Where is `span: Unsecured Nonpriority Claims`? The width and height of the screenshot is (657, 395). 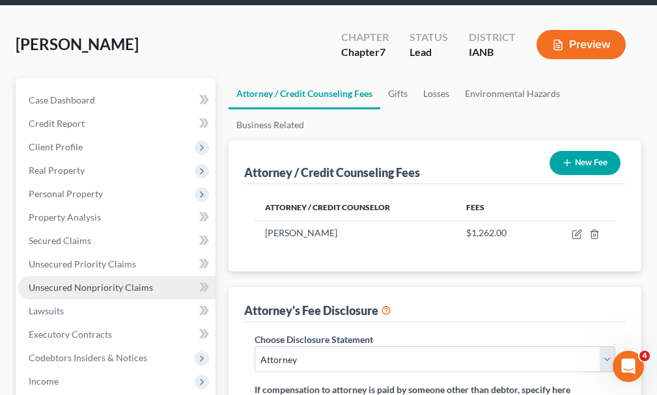
span: Unsecured Nonpriority Claims is located at coordinates (91, 287).